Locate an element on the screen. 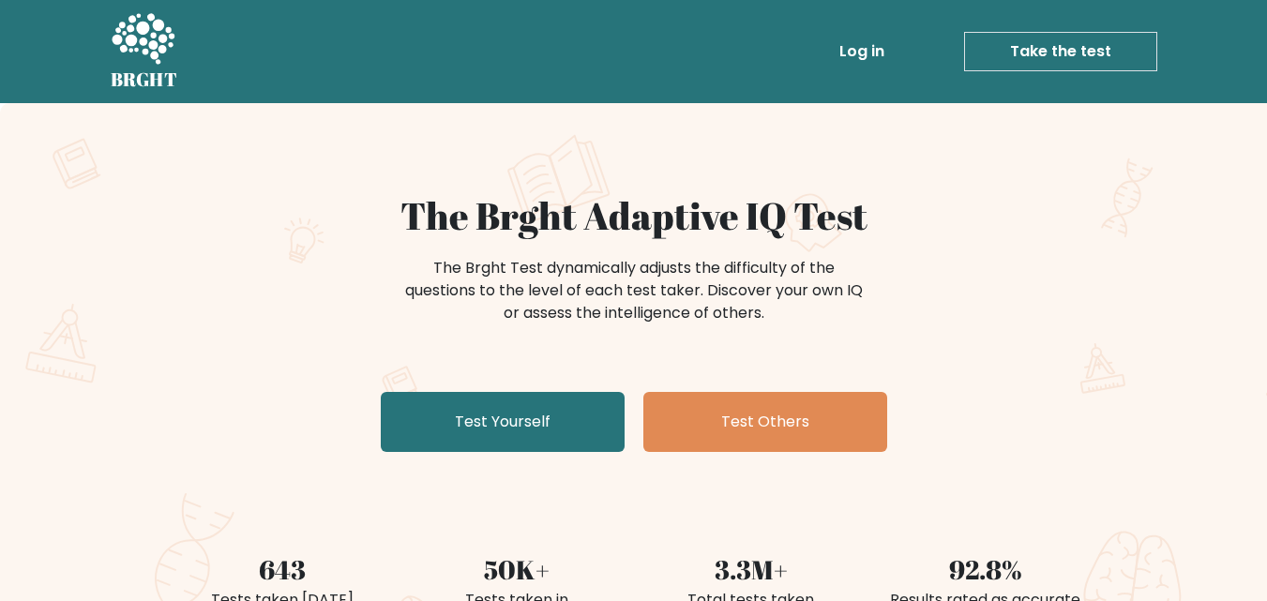 The width and height of the screenshot is (1267, 601). h5: BRGHT is located at coordinates (144, 80).